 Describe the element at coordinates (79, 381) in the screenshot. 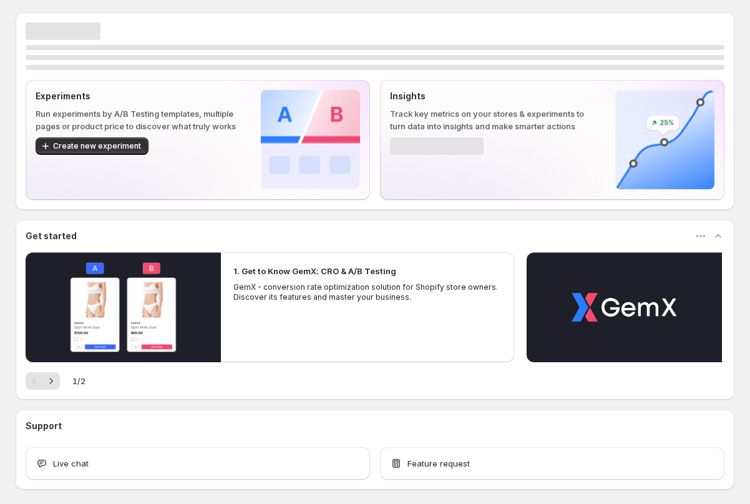

I see `span: 1 / 2` at that location.